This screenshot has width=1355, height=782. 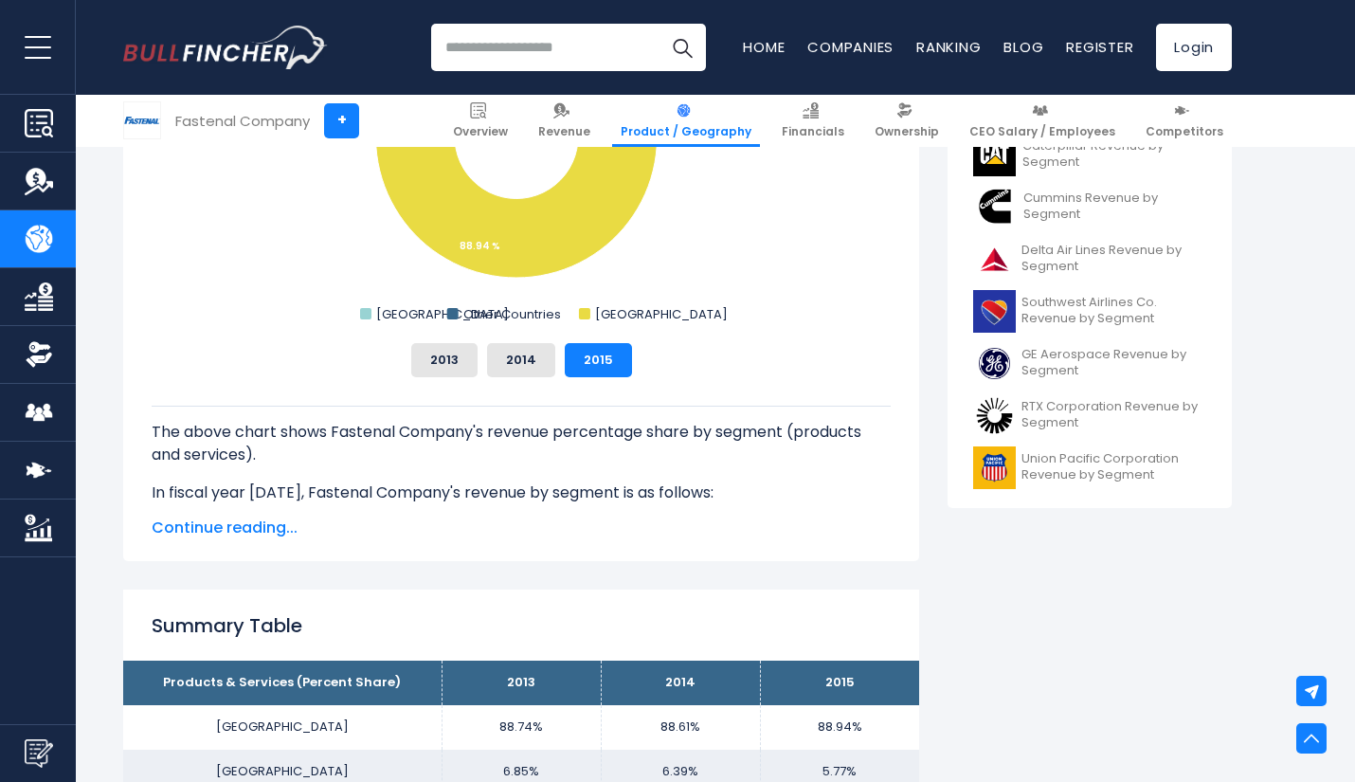 What do you see at coordinates (686, 120) in the screenshot?
I see `a: Product / Geography` at bounding box center [686, 120].